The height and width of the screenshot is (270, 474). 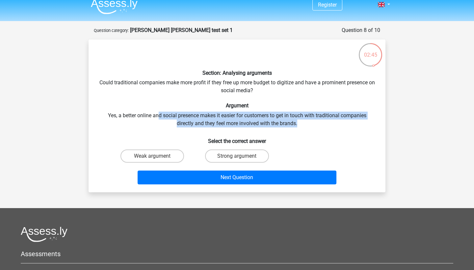 I want to click on h6: Section: Analysing arguments, so click(x=237, y=73).